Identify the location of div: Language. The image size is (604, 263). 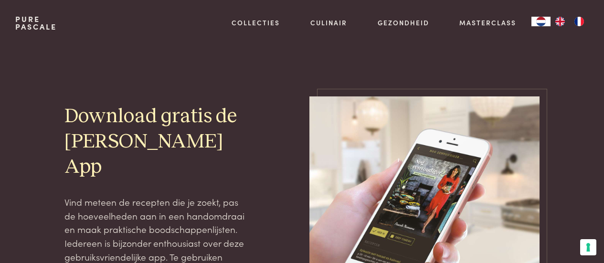
(541, 21).